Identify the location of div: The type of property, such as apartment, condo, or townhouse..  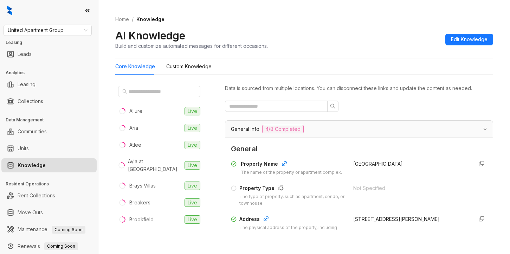
(292, 200).